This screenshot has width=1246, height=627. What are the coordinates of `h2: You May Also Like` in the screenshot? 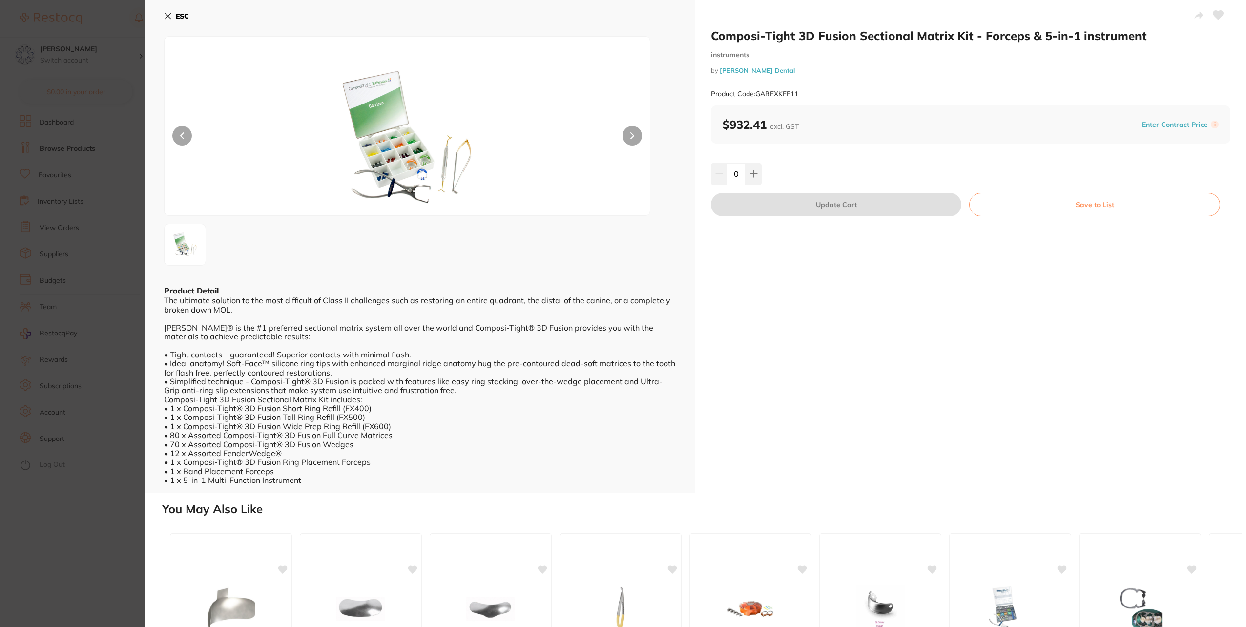 It's located at (702, 509).